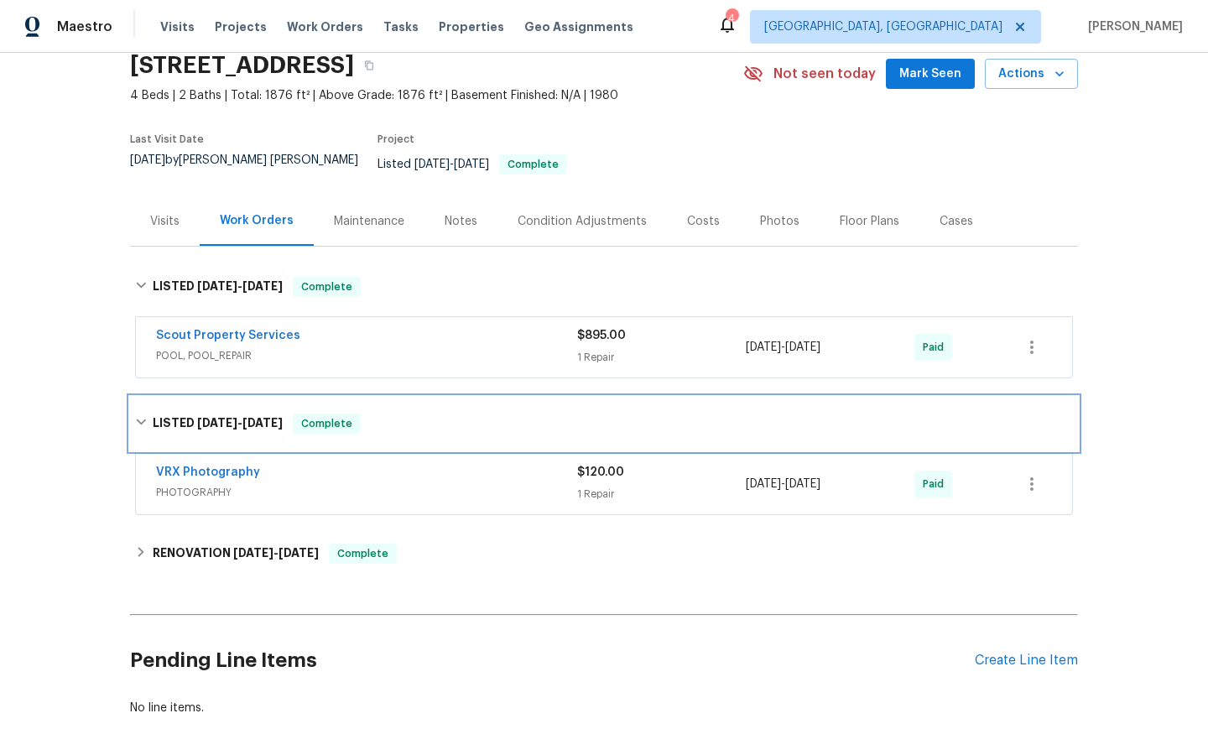 The width and height of the screenshot is (1208, 755). Describe the element at coordinates (472, 164) in the screenshot. I see `span: Listed` at that location.